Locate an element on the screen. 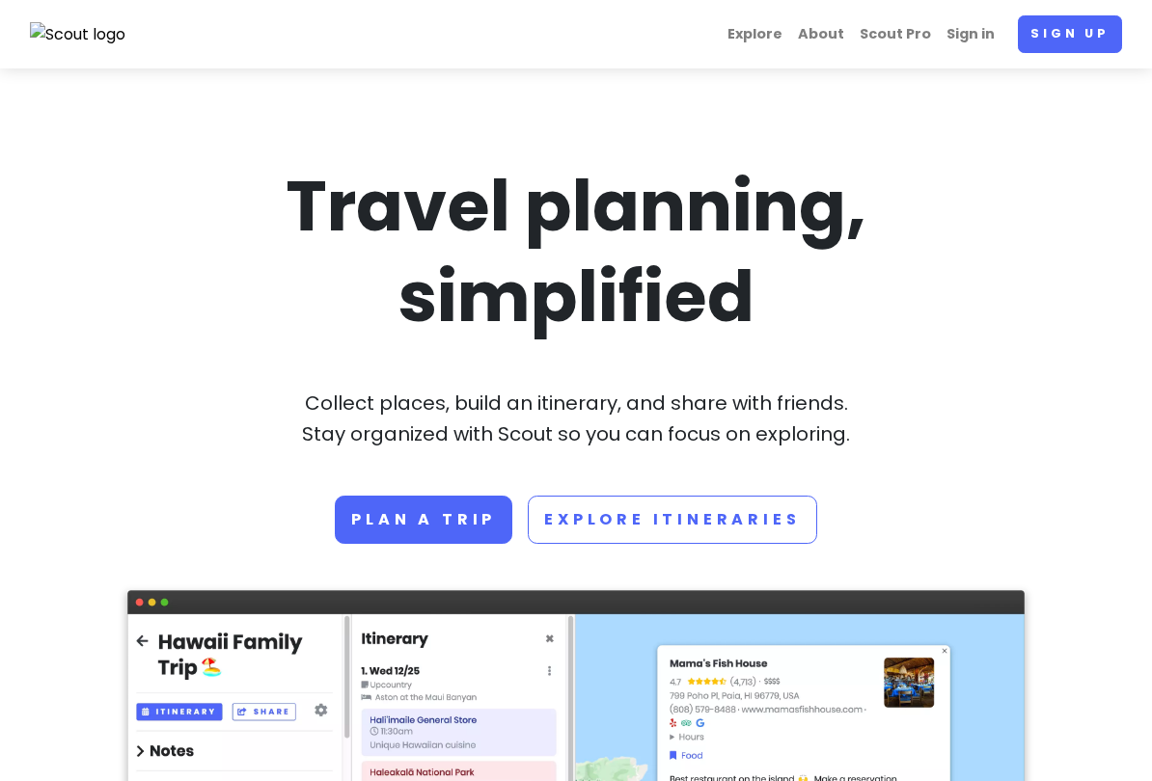  a: Sign up is located at coordinates (1070, 34).